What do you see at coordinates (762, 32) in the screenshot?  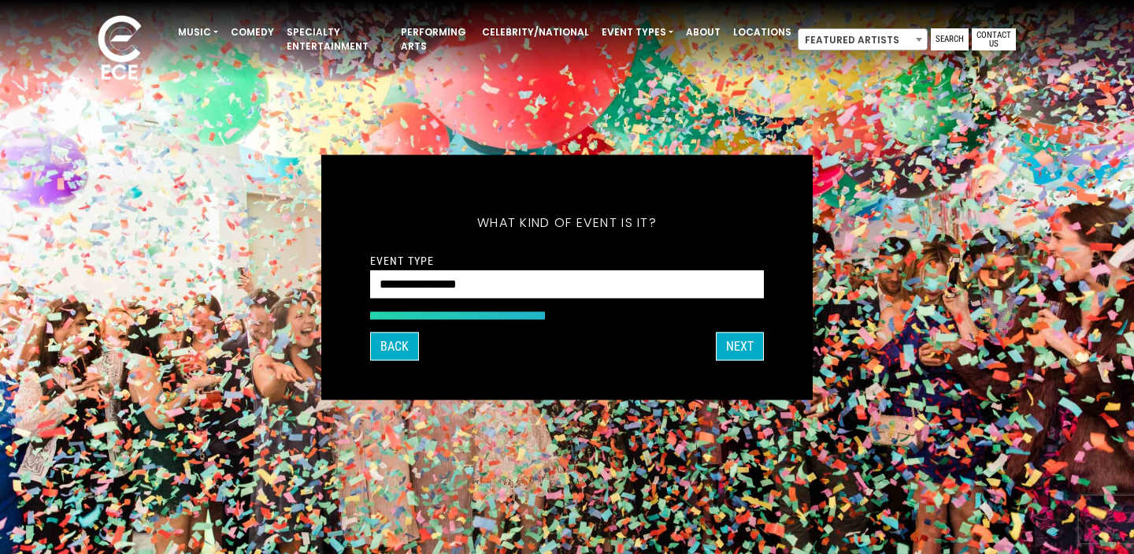 I see `a: Locations` at bounding box center [762, 32].